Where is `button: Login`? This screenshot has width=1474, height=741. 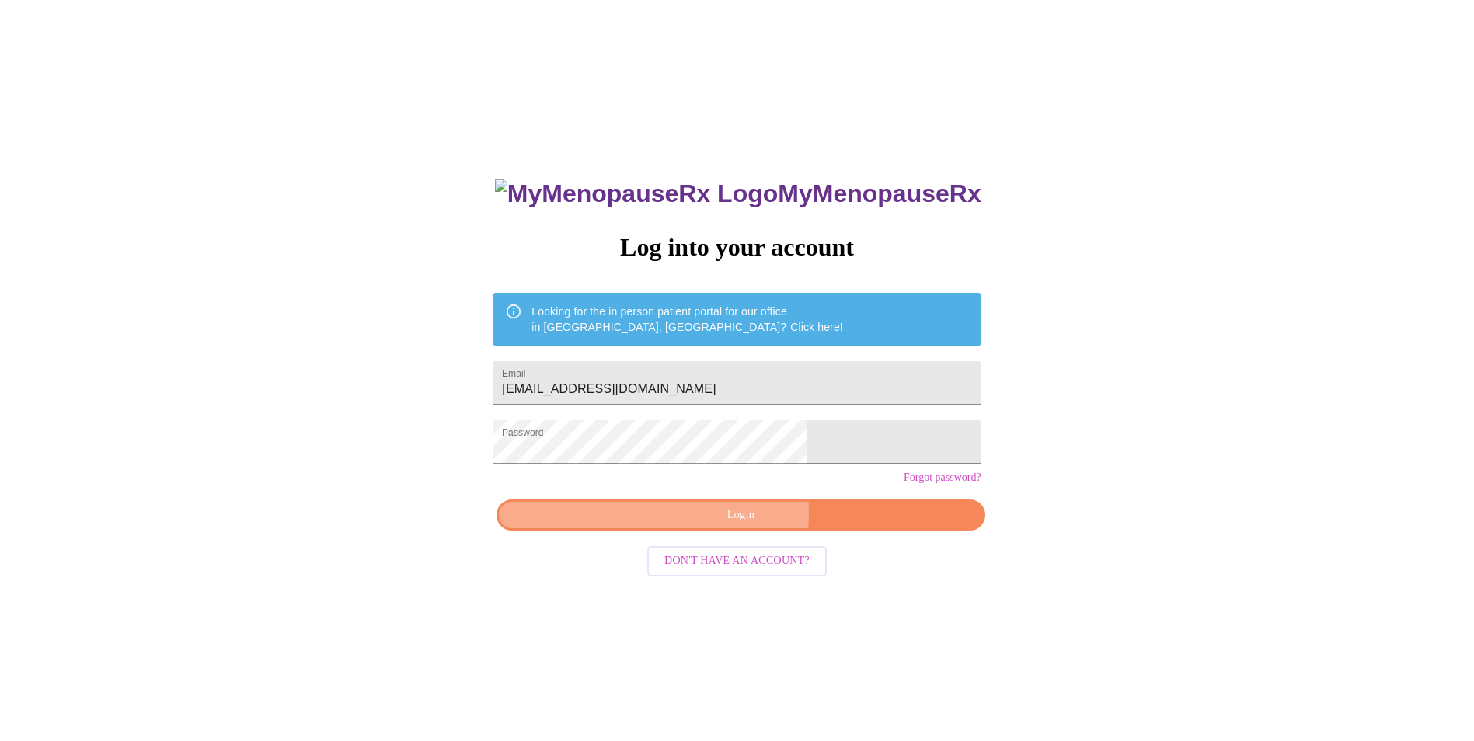
button: Login is located at coordinates (741, 515).